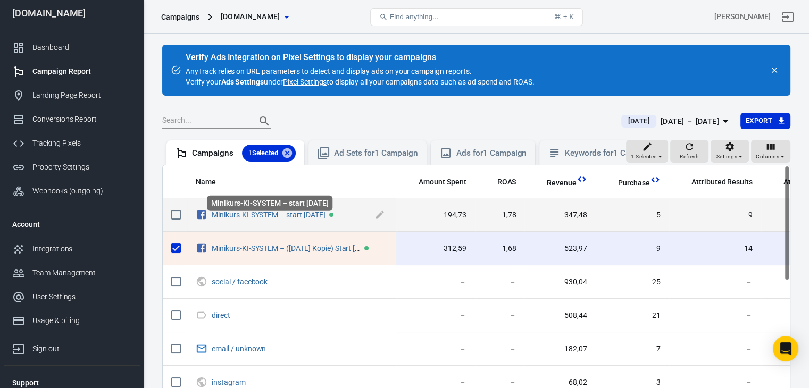 This screenshot has width=809, height=388. What do you see at coordinates (72, 249) in the screenshot?
I see `a: Integrations` at bounding box center [72, 249].